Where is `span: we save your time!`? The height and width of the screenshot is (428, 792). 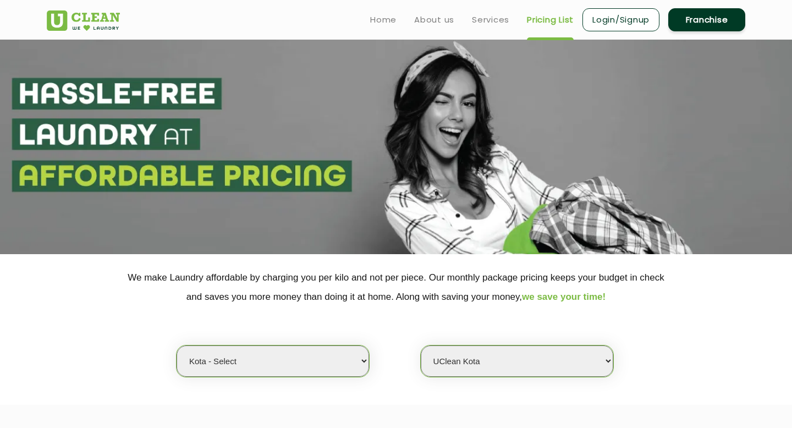 span: we save your time! is located at coordinates (564, 297).